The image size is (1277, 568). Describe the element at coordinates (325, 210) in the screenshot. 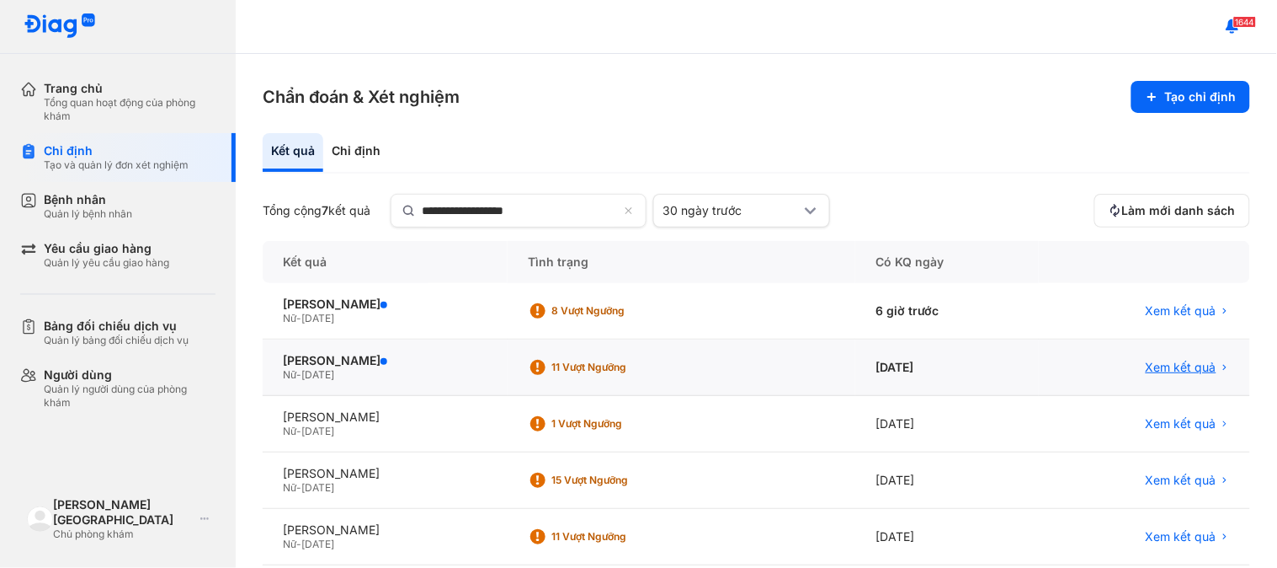

I see `span: 7` at that location.